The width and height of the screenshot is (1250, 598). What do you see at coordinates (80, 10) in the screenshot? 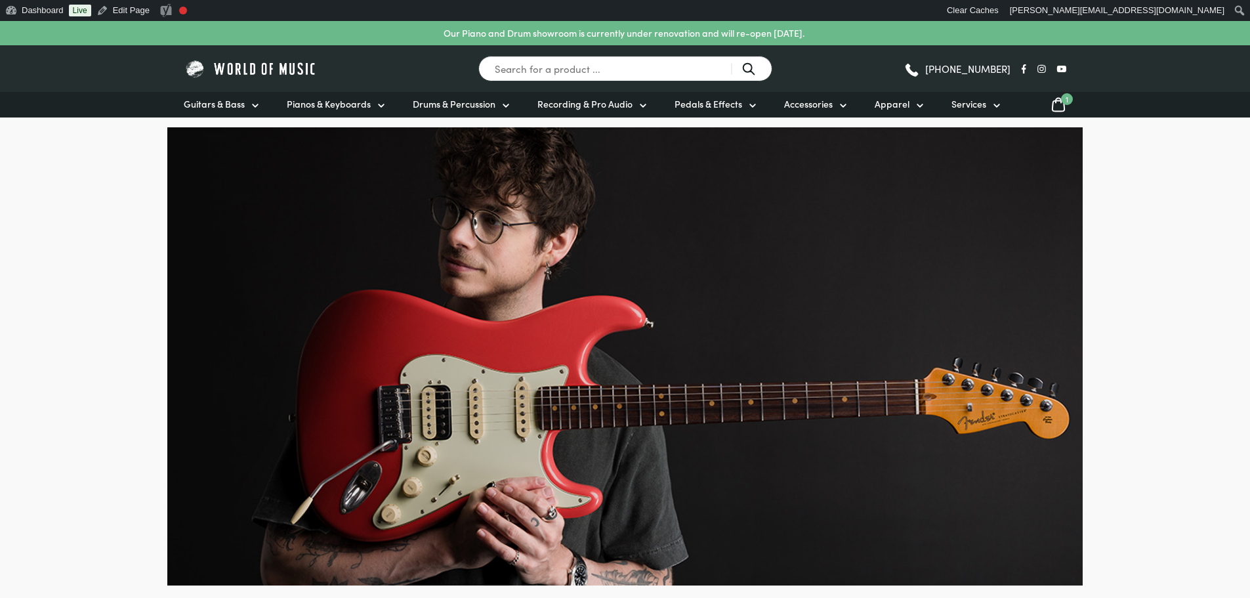
I see `a: Live` at bounding box center [80, 10].